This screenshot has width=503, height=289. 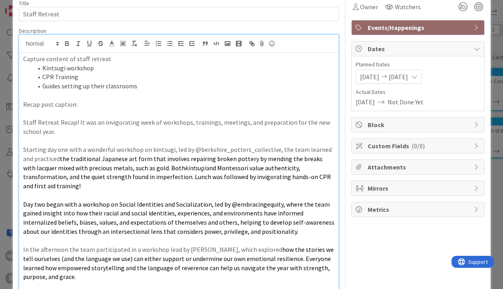 What do you see at coordinates (419, 125) in the screenshot?
I see `span: Block` at bounding box center [419, 125].